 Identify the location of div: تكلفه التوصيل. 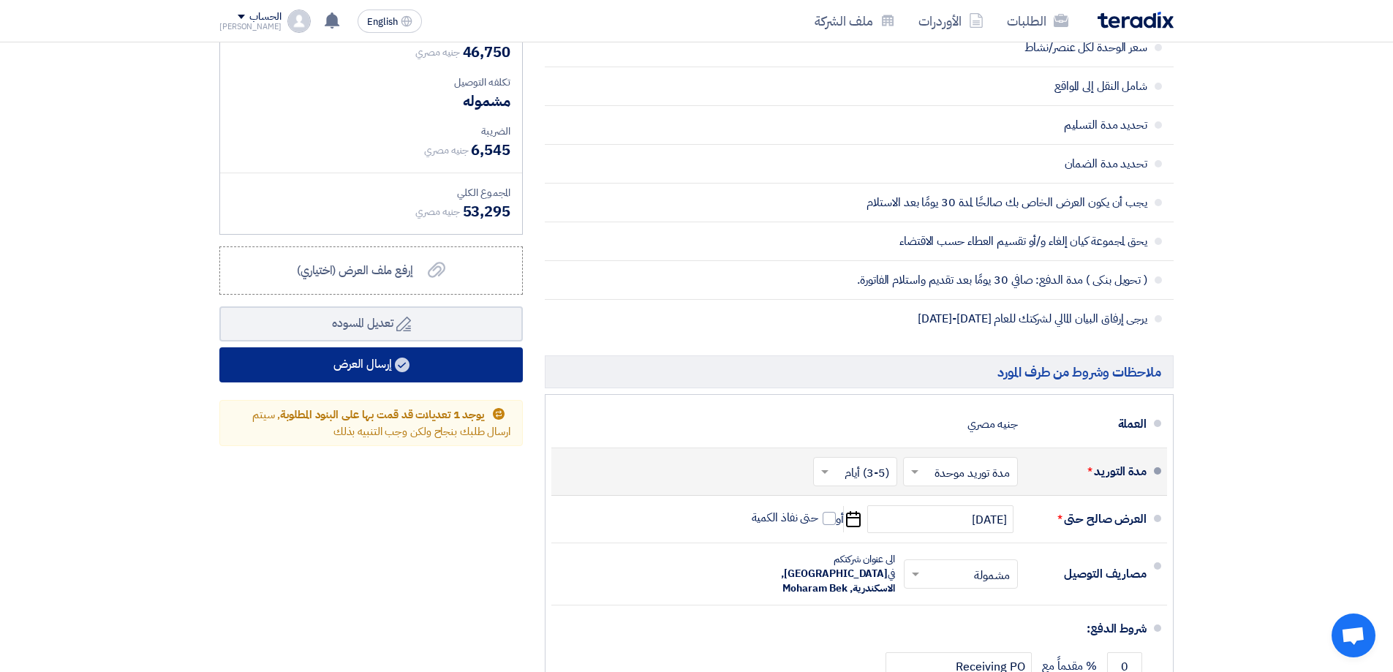
(371, 82).